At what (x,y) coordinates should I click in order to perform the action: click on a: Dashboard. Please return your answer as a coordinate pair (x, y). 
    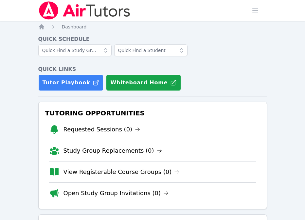
    Looking at the image, I should click on (74, 27).